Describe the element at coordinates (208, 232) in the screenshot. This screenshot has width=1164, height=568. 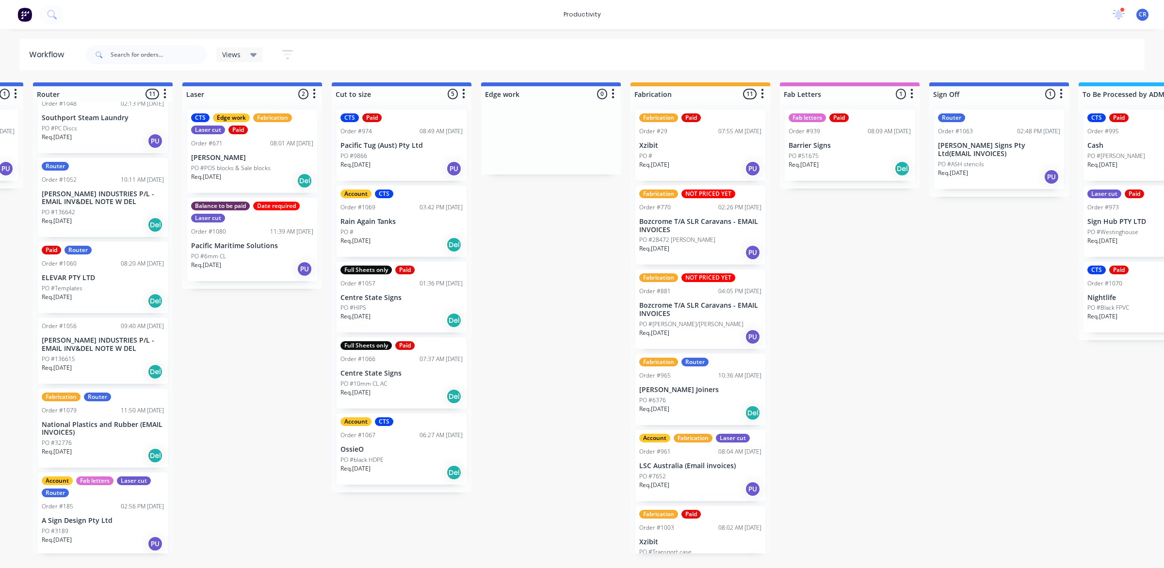
I see `div: Order #1080` at that location.